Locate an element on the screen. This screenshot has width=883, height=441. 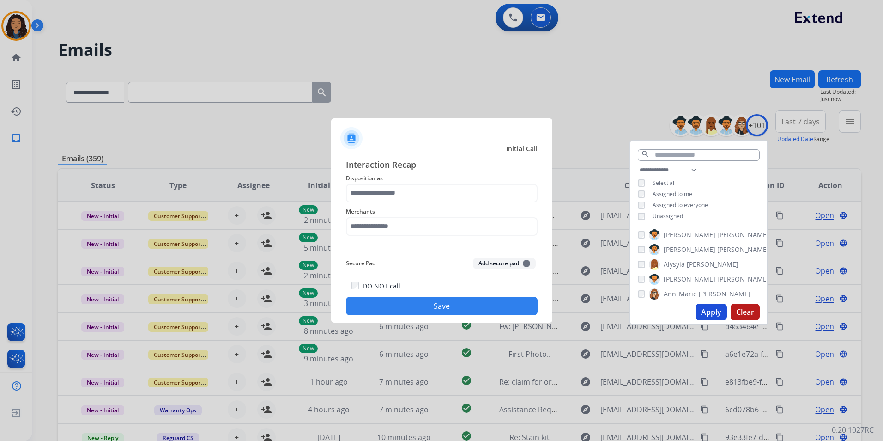
img: contact-recap-line.svg is located at coordinates (442, 247).